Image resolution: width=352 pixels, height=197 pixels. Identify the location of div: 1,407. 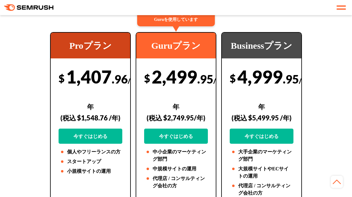
(90, 105).